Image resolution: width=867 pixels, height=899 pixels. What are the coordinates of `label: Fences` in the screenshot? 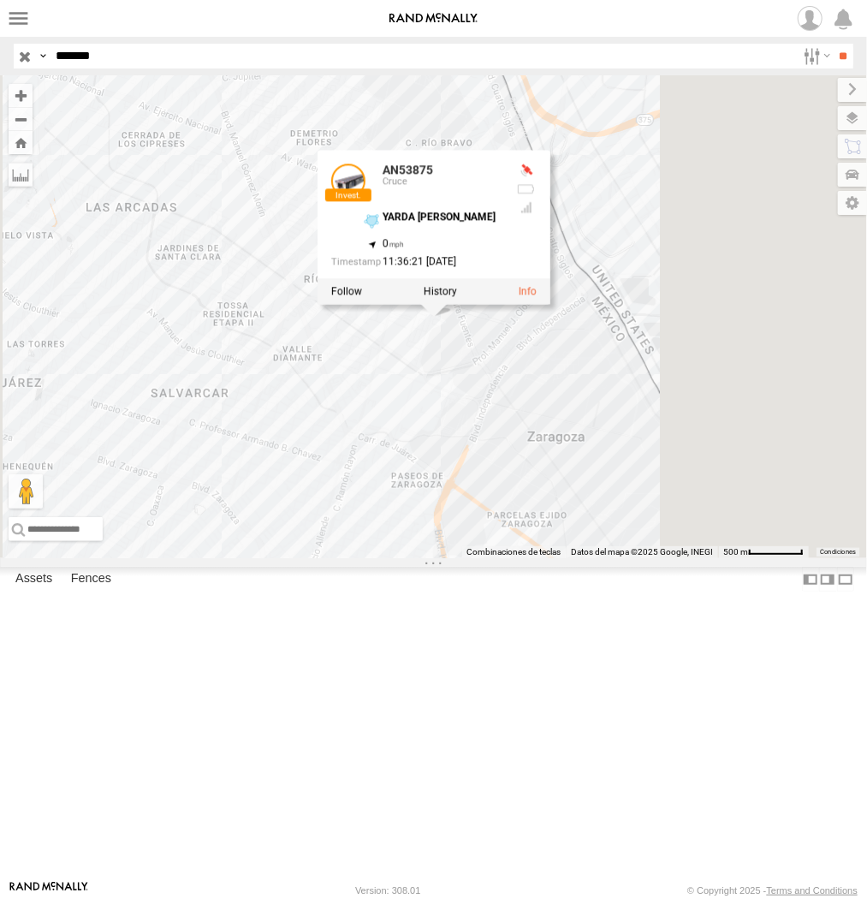 It's located at (91, 580).